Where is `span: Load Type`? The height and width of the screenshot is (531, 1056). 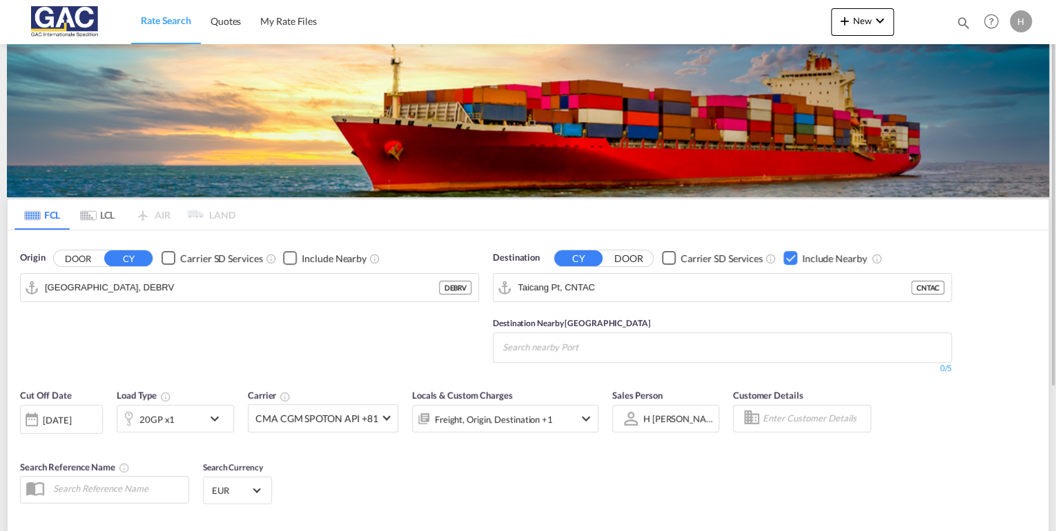 span: Load Type is located at coordinates (144, 395).